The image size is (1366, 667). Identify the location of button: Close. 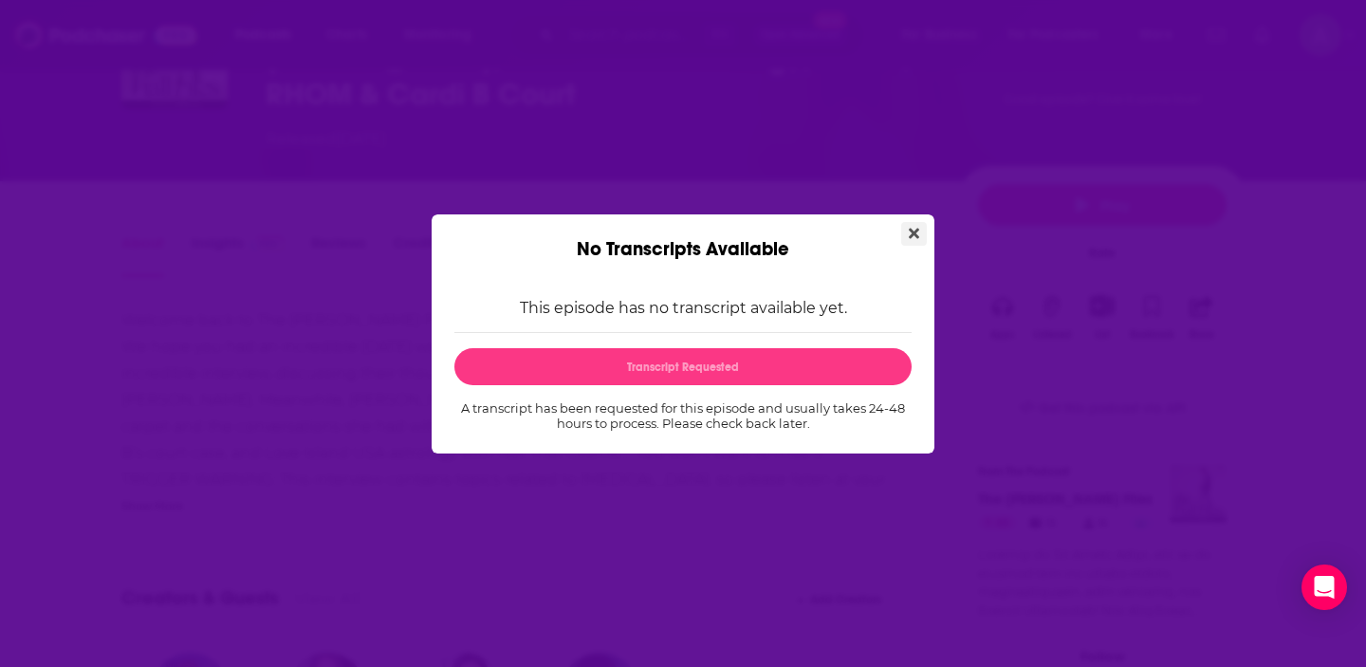
(914, 233).